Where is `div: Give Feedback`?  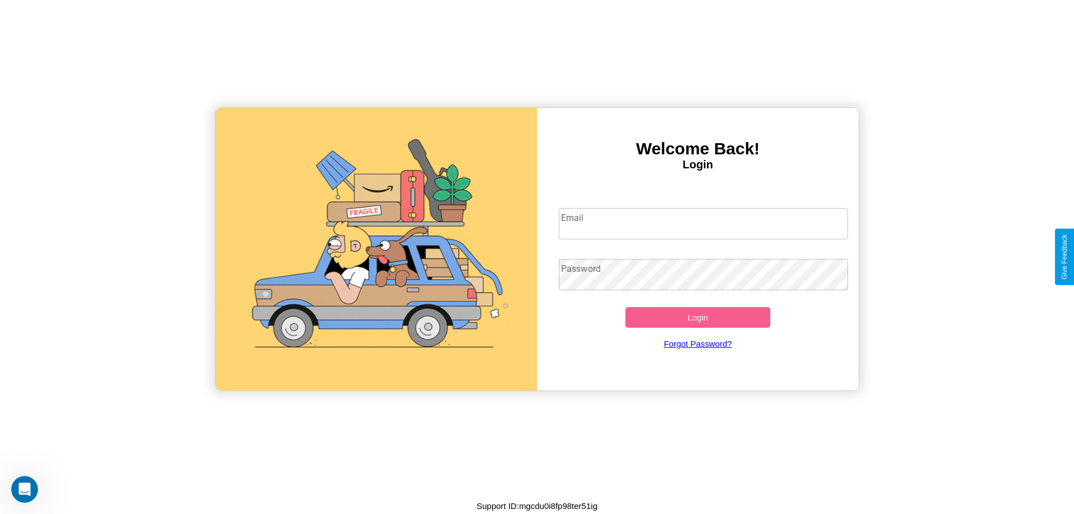 div: Give Feedback is located at coordinates (1065, 257).